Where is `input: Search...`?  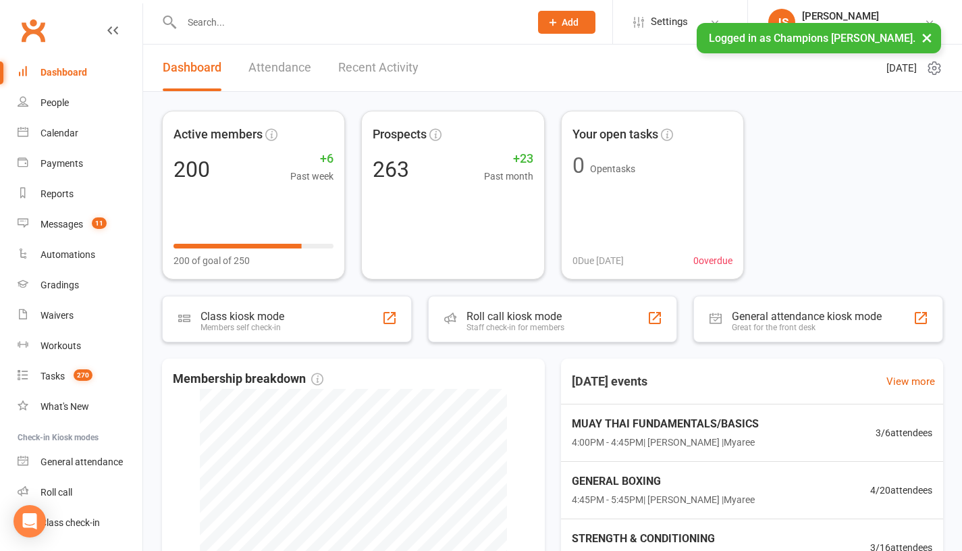 input: Search... is located at coordinates (349, 22).